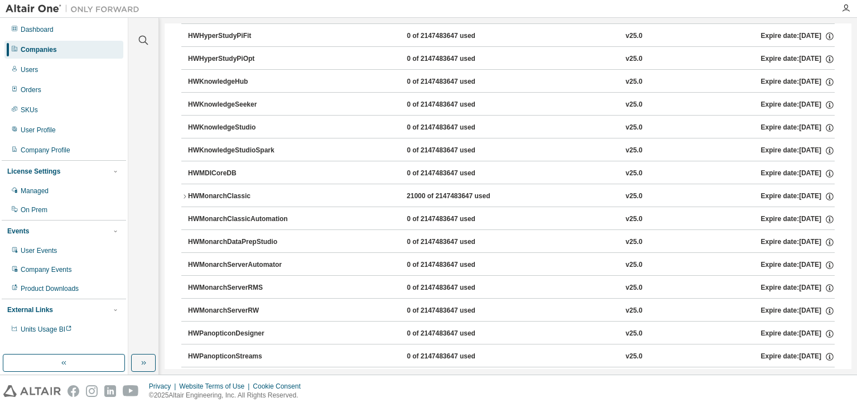  Describe the element at coordinates (39, 251) in the screenshot. I see `div: User Events` at that location.